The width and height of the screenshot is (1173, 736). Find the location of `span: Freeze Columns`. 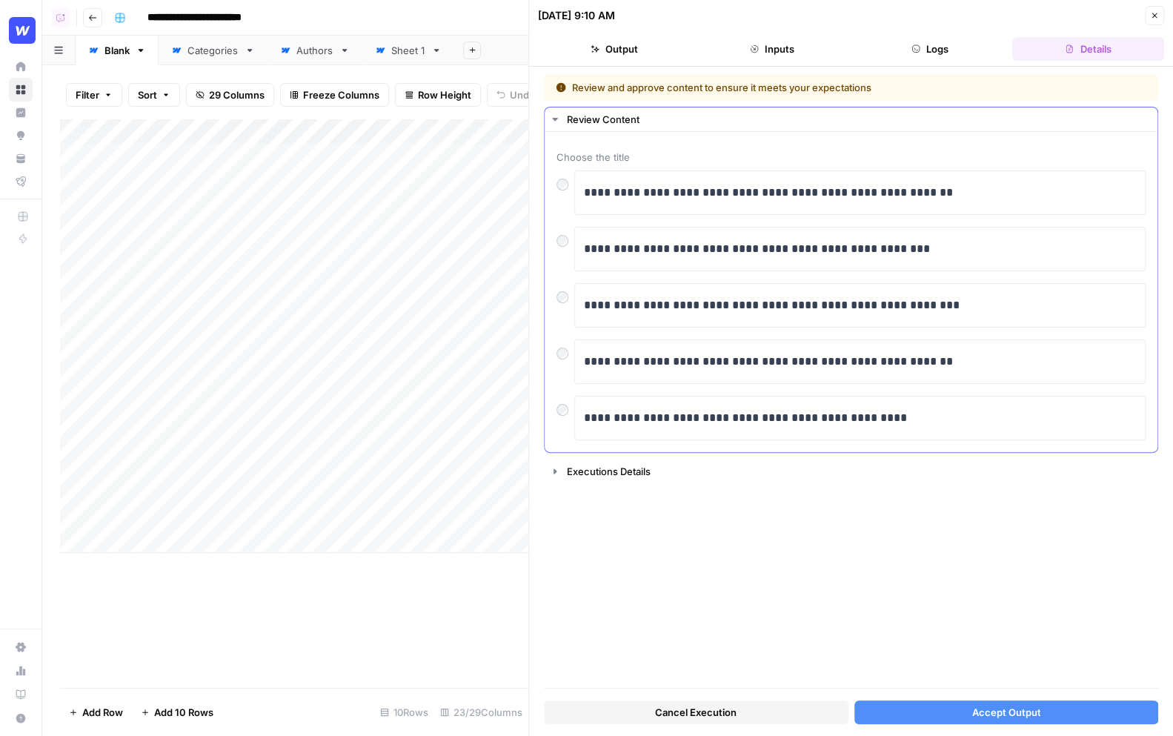

span: Freeze Columns is located at coordinates (341, 95).